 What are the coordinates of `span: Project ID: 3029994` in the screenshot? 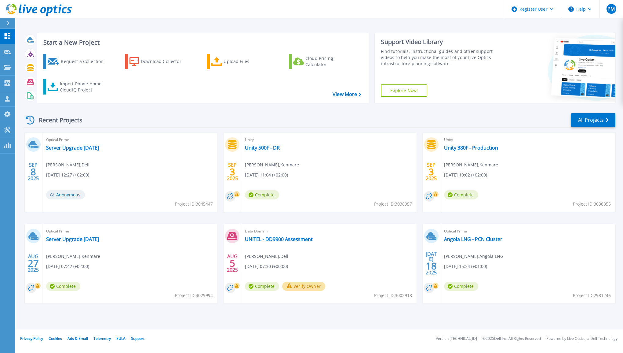 It's located at (194, 295).